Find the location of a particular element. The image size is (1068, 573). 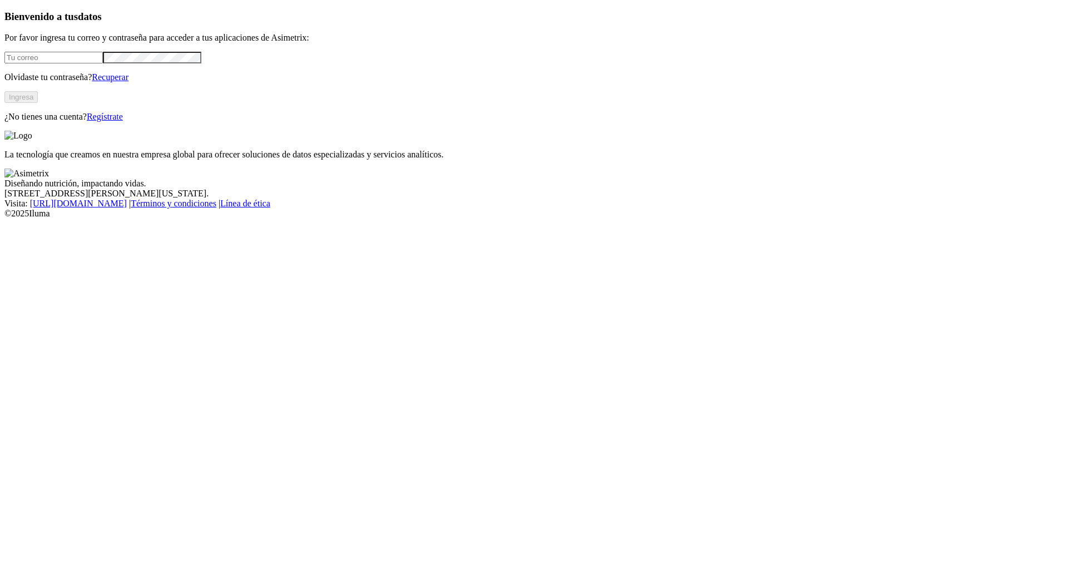

p: Olvidaste tu contraseña? is located at coordinates (534, 77).